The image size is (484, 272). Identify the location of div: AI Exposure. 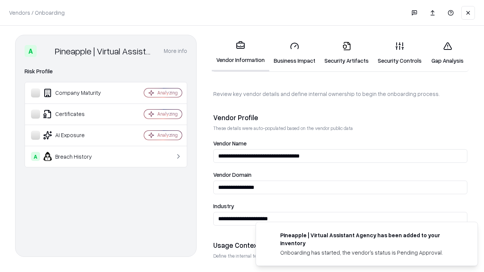
(76, 135).